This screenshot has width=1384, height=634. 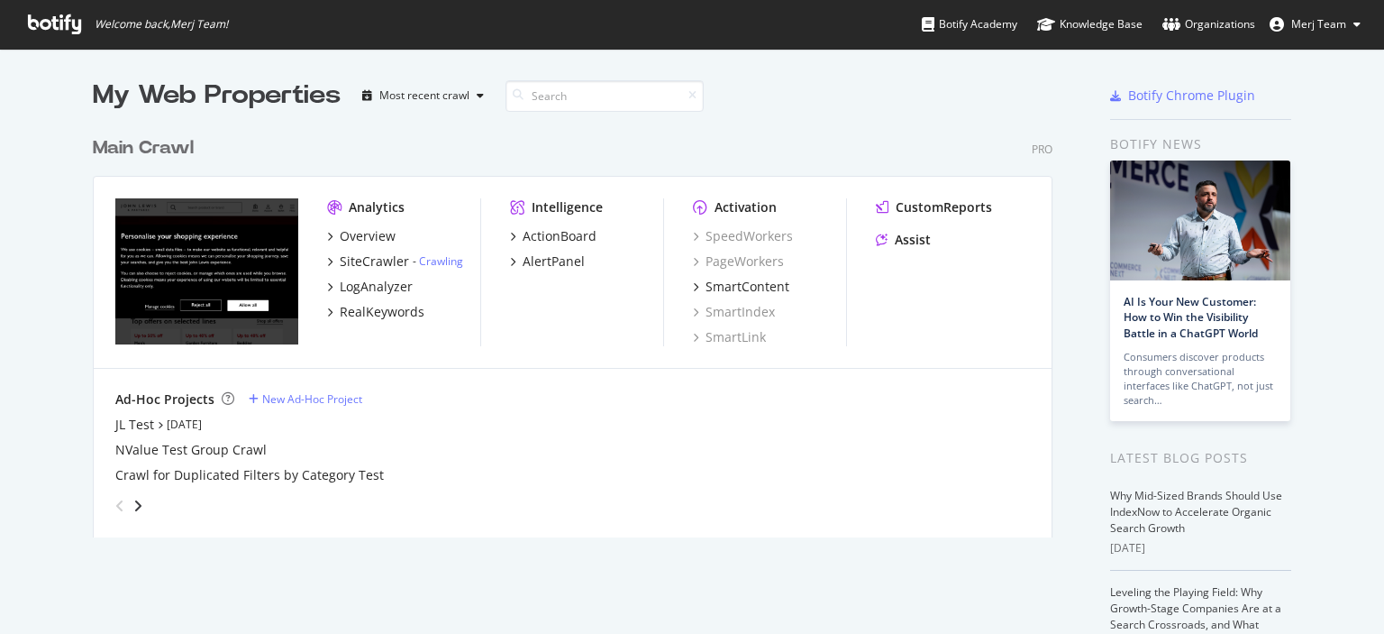 What do you see at coordinates (382, 312) in the screenshot?
I see `div: RealKeywords` at bounding box center [382, 312].